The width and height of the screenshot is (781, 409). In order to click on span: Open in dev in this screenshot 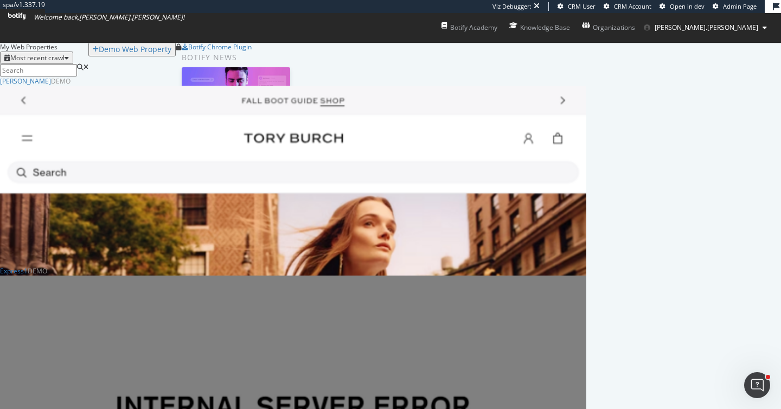, I will do `click(687, 6)`.